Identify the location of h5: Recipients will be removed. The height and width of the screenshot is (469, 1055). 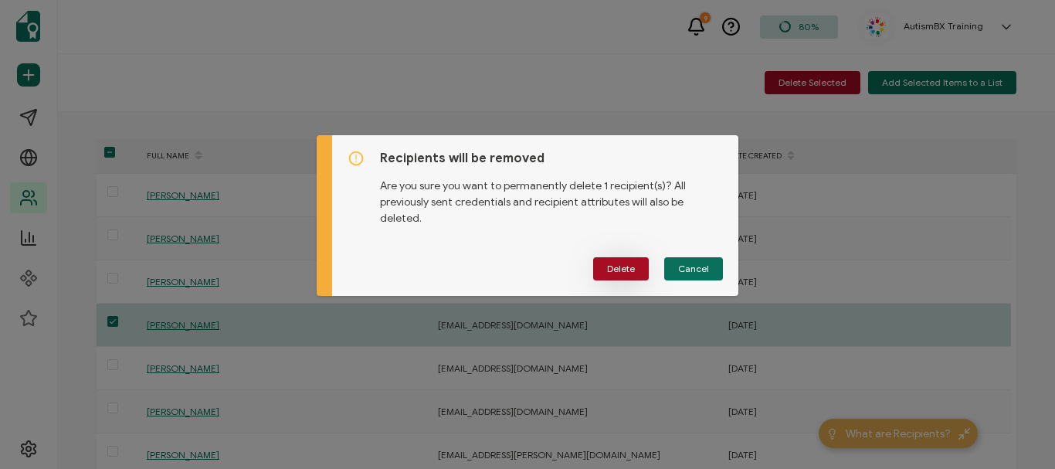
(552, 158).